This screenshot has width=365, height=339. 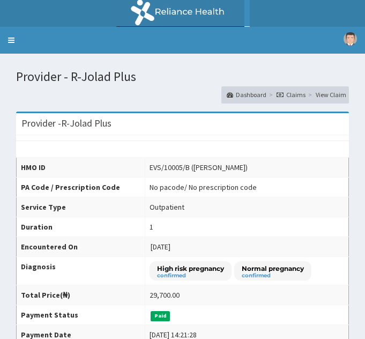 I want to click on a: View Claim, so click(x=331, y=94).